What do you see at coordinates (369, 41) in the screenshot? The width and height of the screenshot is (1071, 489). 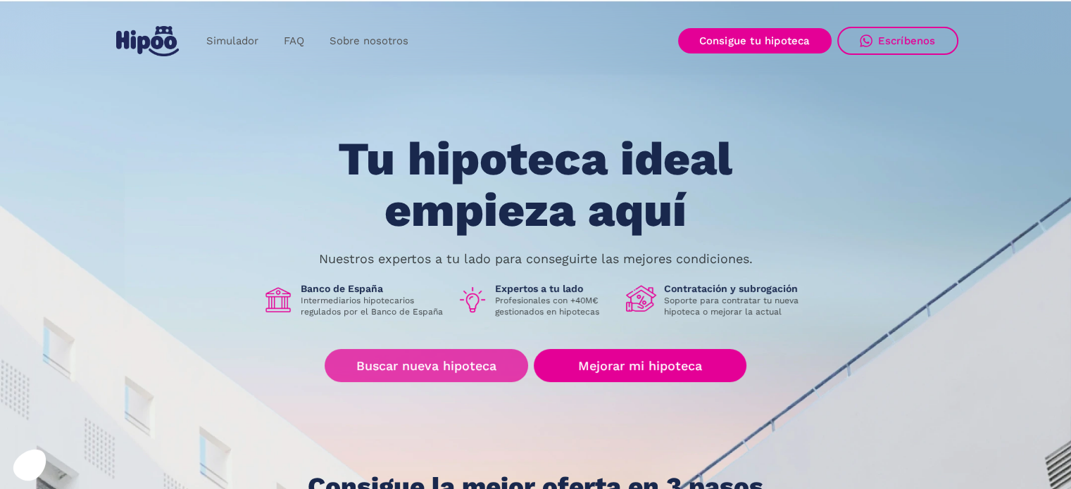 I see `a: Sobre nosotros` at bounding box center [369, 41].